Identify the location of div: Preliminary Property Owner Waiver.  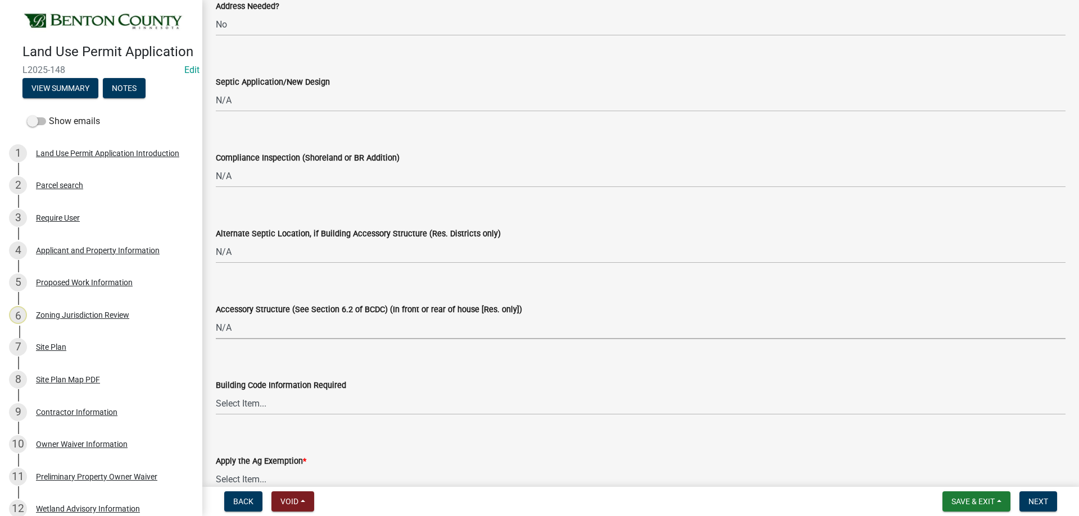
(97, 477).